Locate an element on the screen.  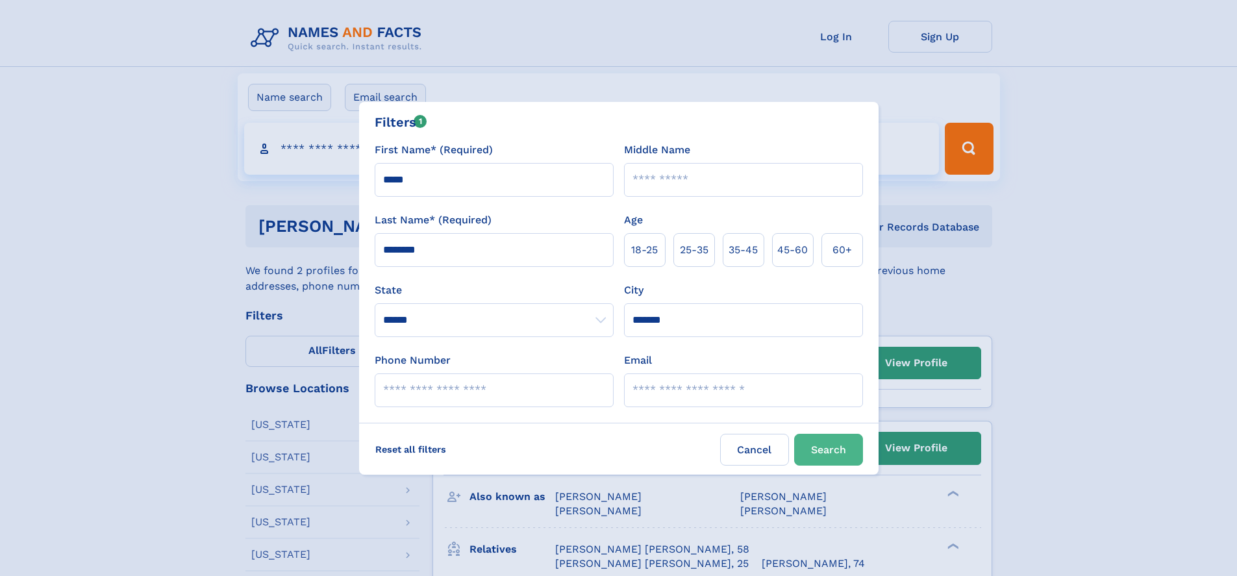
label: Age is located at coordinates (633, 220).